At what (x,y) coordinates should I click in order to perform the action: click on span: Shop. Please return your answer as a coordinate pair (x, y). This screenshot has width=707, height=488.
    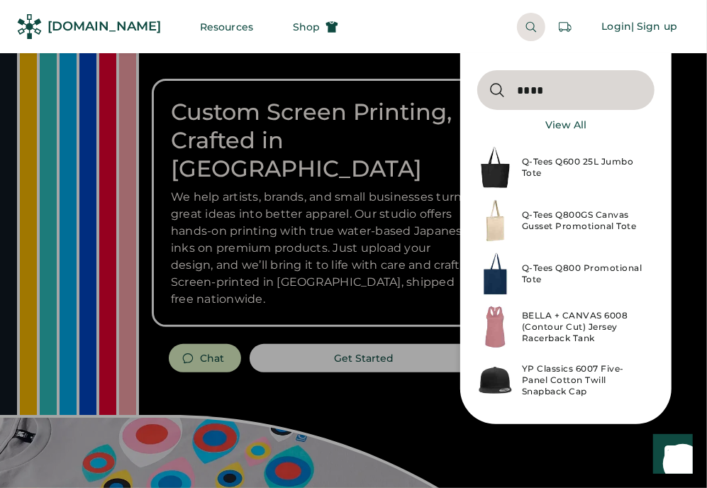
    Looking at the image, I should click on (306, 27).